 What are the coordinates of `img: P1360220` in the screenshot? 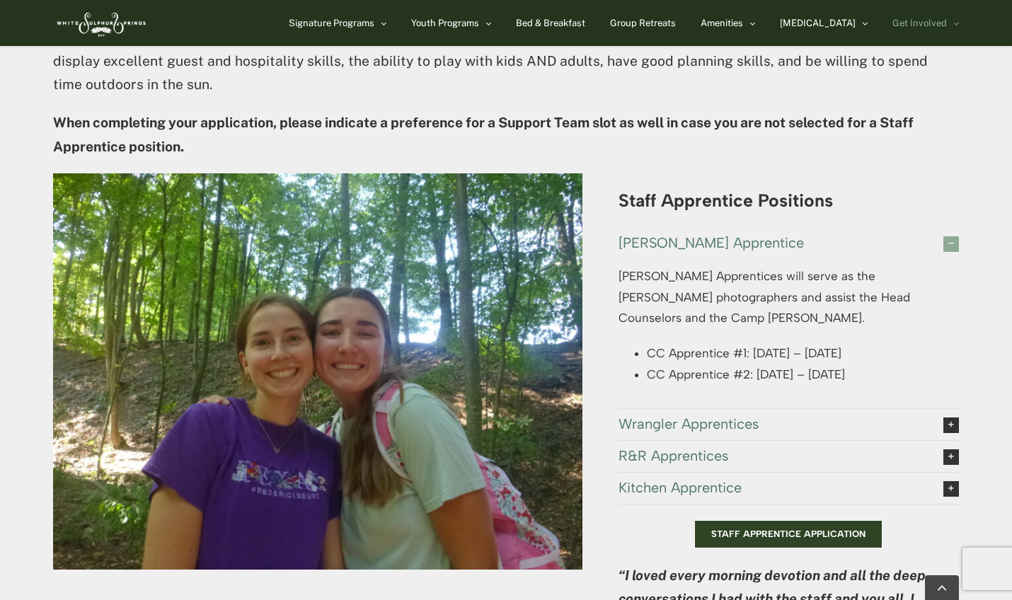 It's located at (318, 372).